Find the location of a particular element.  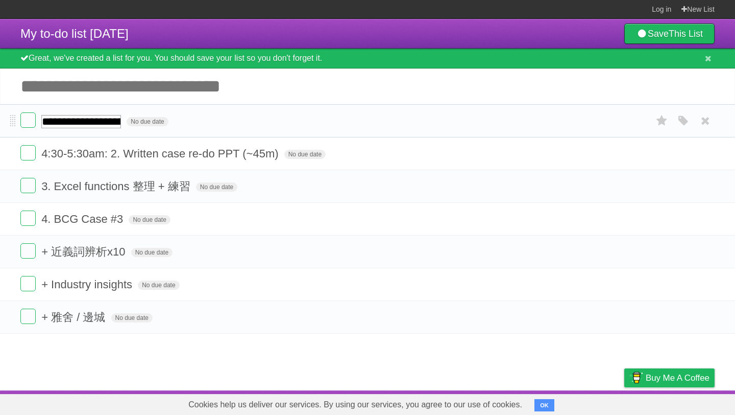

a: Privacy is located at coordinates (625, 402).